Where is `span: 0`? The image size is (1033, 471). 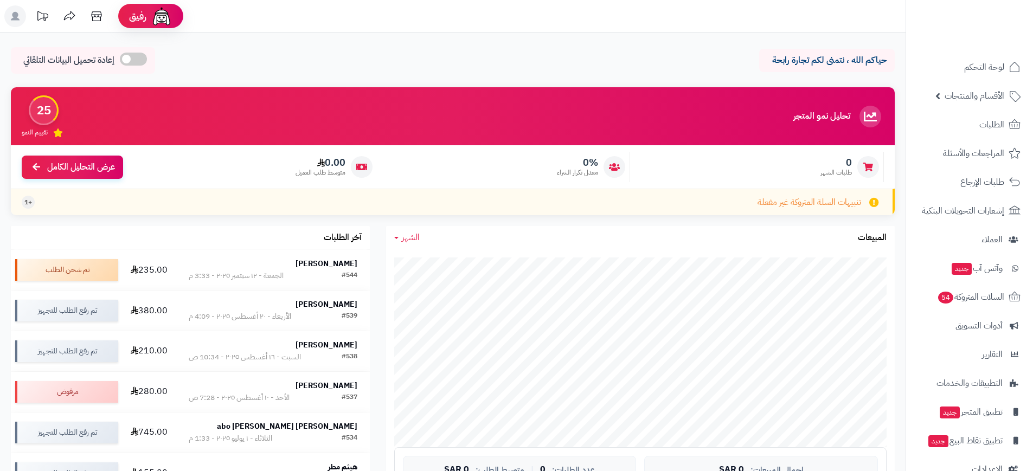
span: 0 is located at coordinates (836, 163).